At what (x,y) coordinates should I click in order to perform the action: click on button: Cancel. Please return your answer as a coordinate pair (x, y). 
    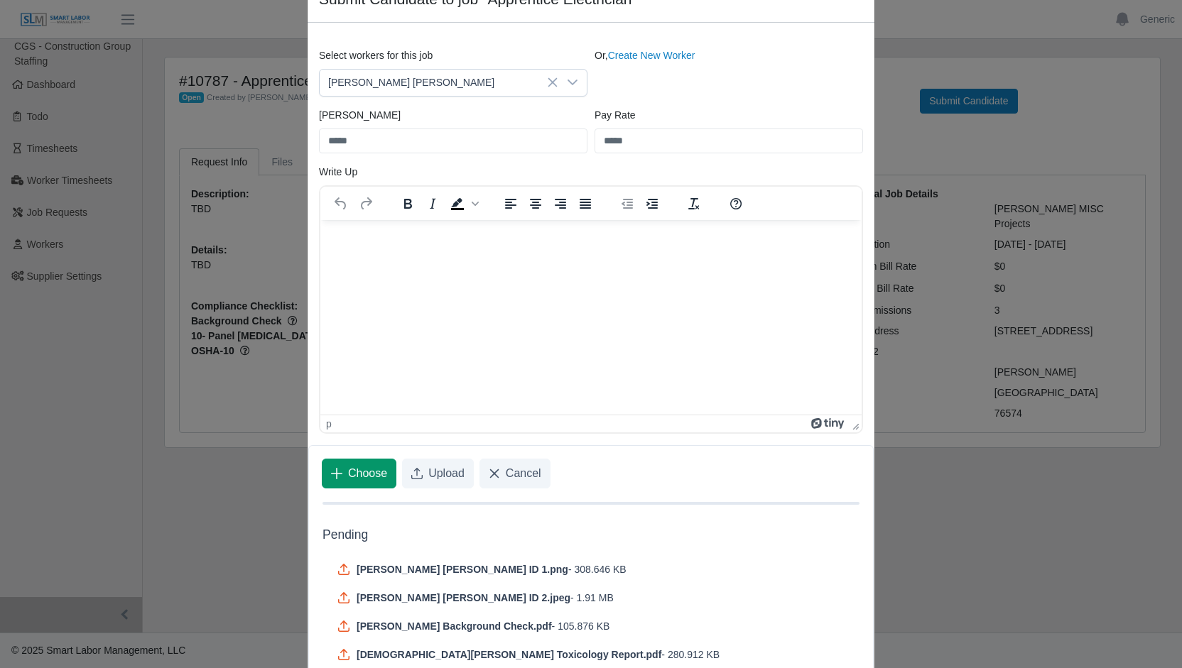
    Looking at the image, I should click on (515, 474).